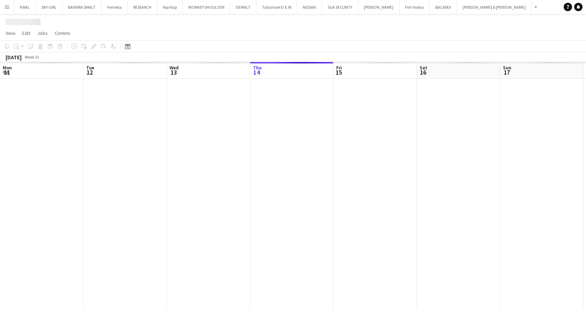 The image size is (586, 321). I want to click on button: SKY GIRL, so click(49, 7).